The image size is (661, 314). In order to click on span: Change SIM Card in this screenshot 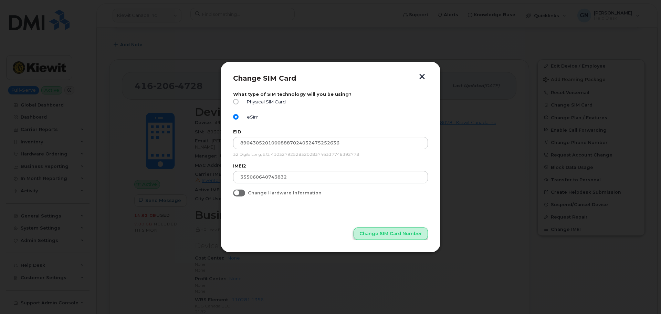, I will do `click(264, 78)`.